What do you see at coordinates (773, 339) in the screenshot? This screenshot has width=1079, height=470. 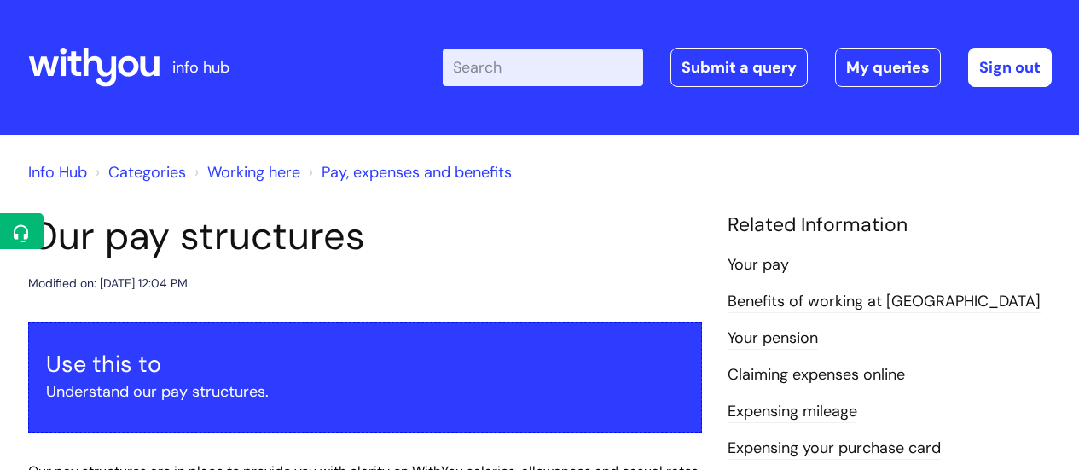 I see `a: Your pension` at bounding box center [773, 339].